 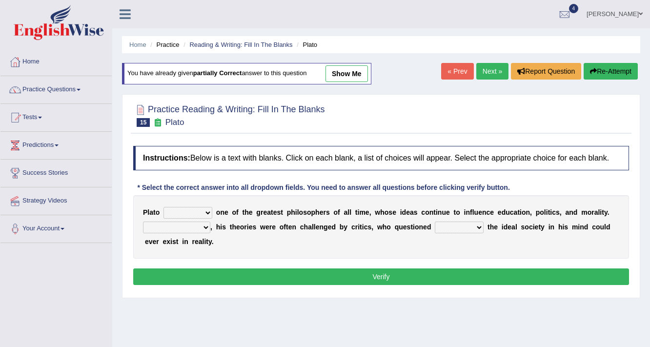 What do you see at coordinates (381, 277) in the screenshot?
I see `button: Verify` at bounding box center [381, 277].